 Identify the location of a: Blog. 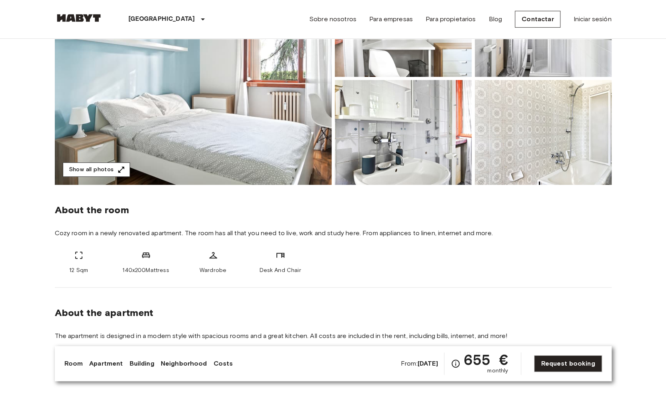
(496, 19).